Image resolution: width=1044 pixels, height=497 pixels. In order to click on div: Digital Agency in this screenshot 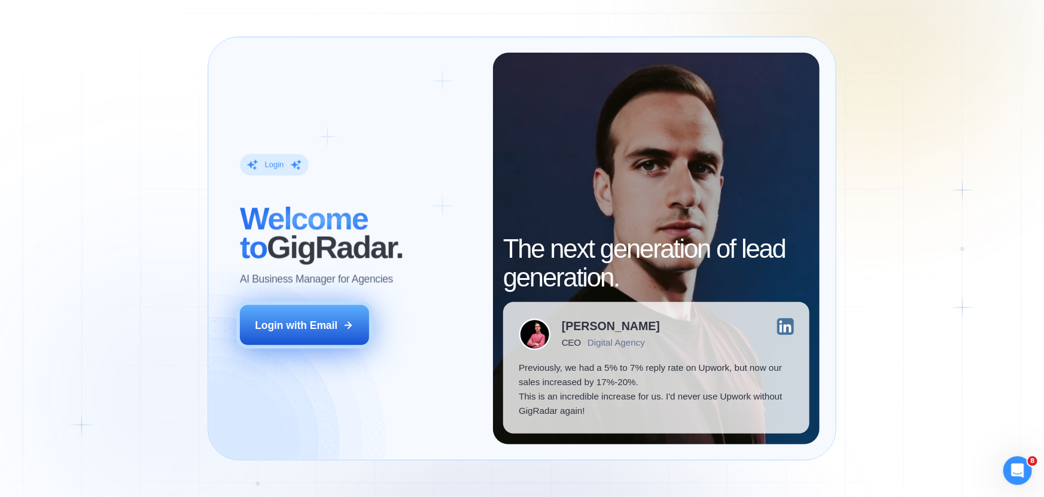, I will do `click(616, 342)`.